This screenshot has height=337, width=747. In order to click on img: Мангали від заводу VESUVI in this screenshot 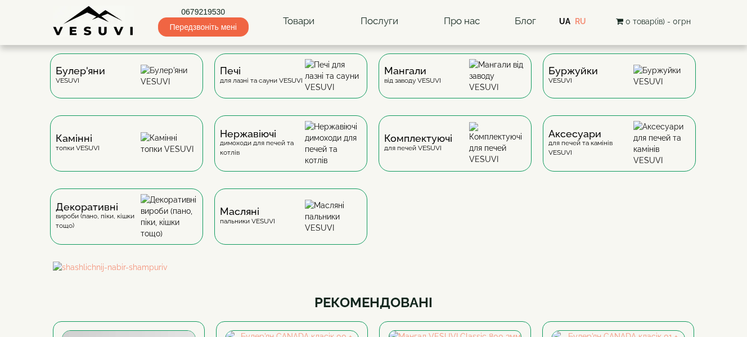, I will do `click(497, 76)`.